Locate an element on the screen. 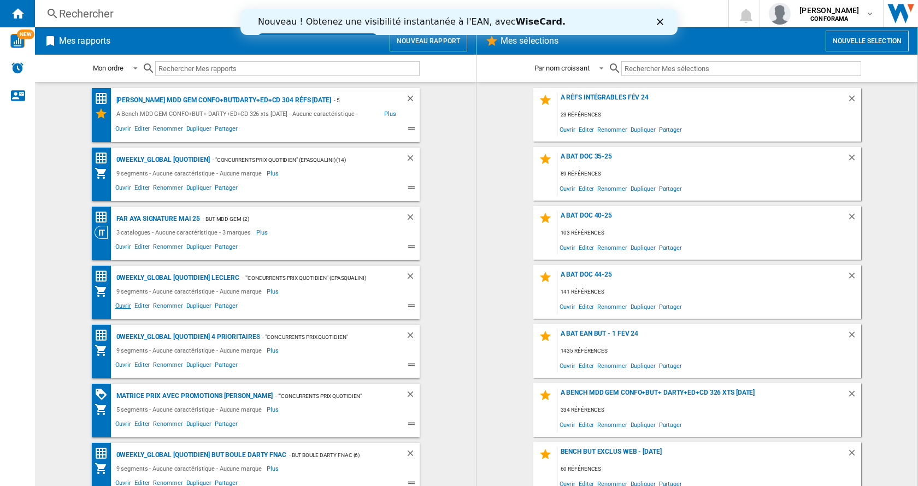 The image size is (918, 486). div: 141 références is located at coordinates (709, 292).